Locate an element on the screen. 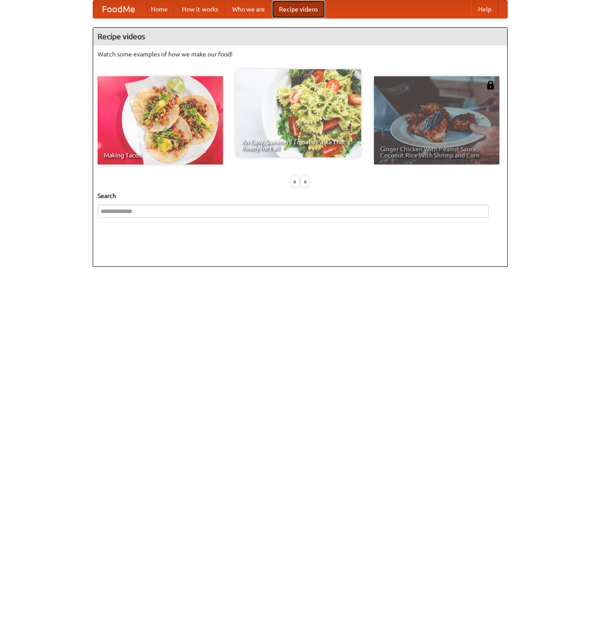 The height and width of the screenshot is (624, 600). span: Making Tacos is located at coordinates (160, 155).